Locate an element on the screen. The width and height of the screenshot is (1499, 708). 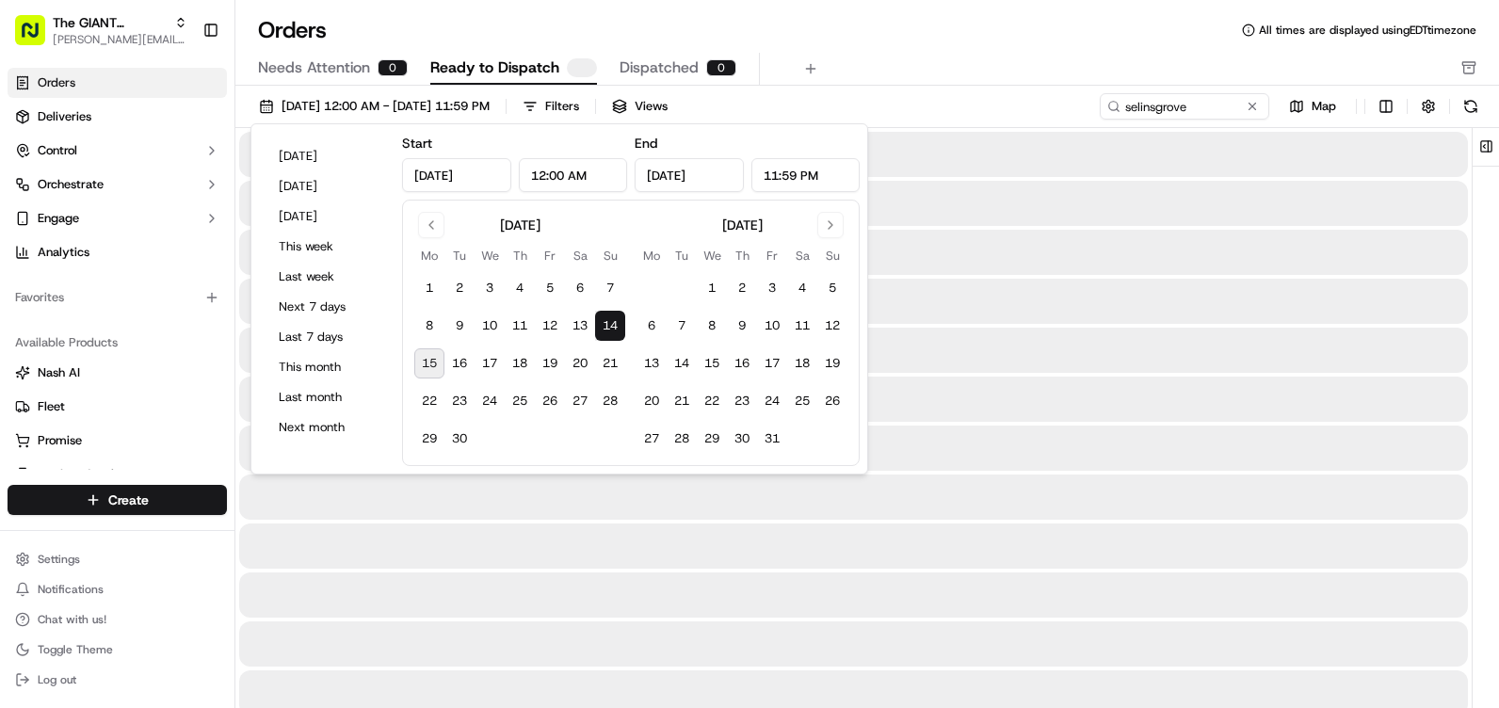
button: Log out is located at coordinates (117, 680).